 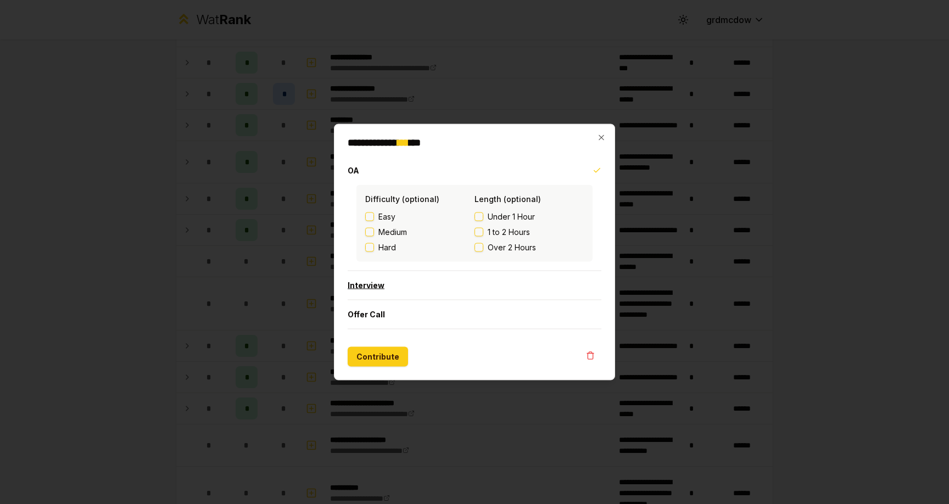 What do you see at coordinates (479, 217) in the screenshot?
I see `button: Under 1 Hour` at bounding box center [479, 217].